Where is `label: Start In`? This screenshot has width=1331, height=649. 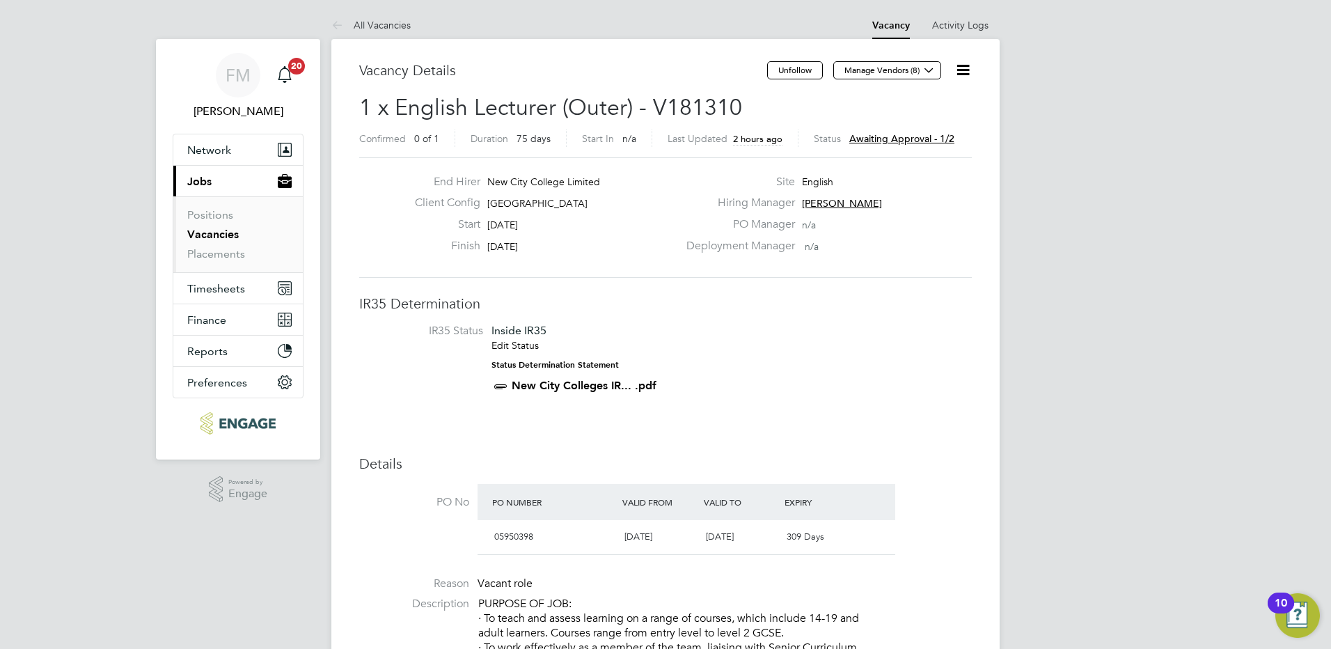 label: Start In is located at coordinates (598, 139).